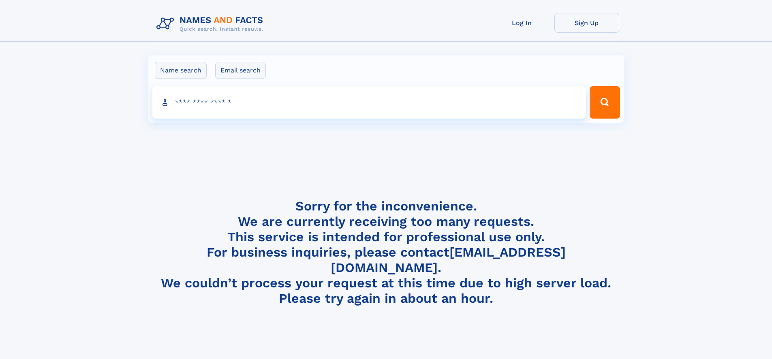 This screenshot has height=359, width=772. Describe the element at coordinates (604, 103) in the screenshot. I see `button: Search Button` at that location.